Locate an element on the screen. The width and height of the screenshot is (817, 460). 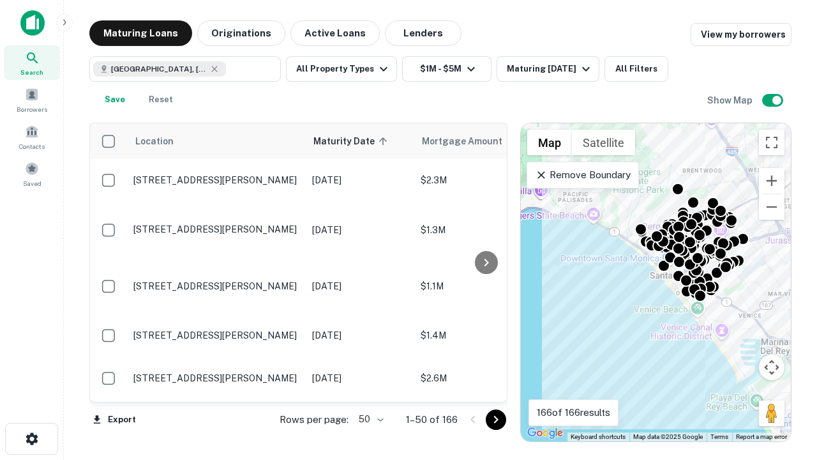
button: Keyboard shortcuts is located at coordinates (598, 437).